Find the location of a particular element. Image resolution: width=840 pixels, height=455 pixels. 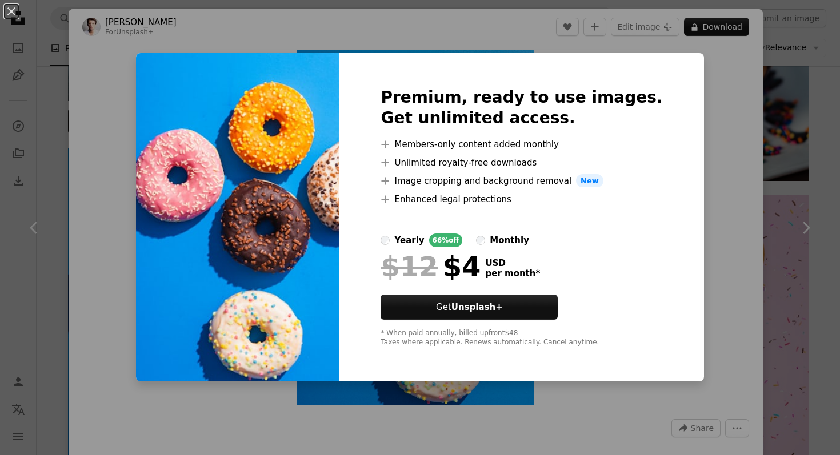

span: New is located at coordinates (589, 181).